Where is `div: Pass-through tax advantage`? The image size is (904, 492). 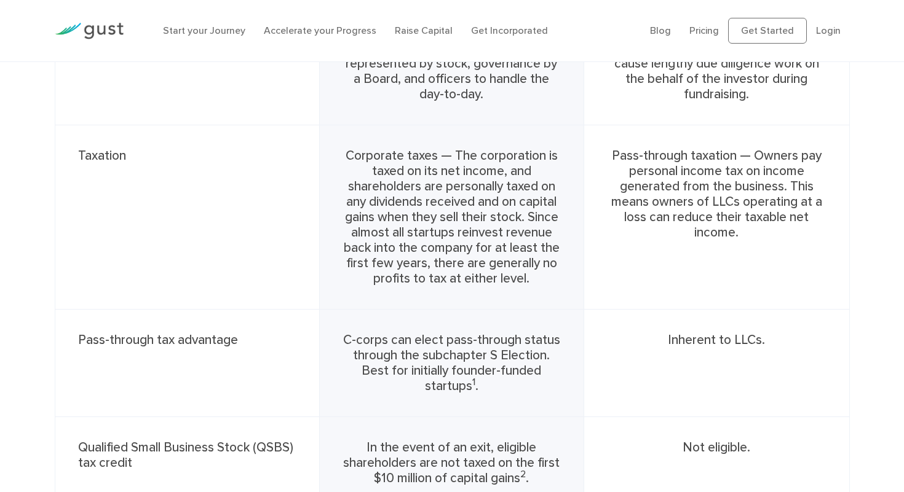
div: Pass-through tax advantage is located at coordinates (187, 363).